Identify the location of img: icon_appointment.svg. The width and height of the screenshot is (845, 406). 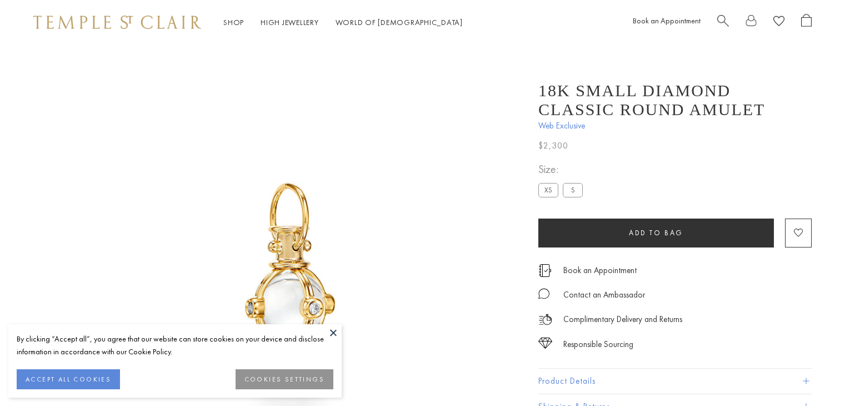
(545, 270).